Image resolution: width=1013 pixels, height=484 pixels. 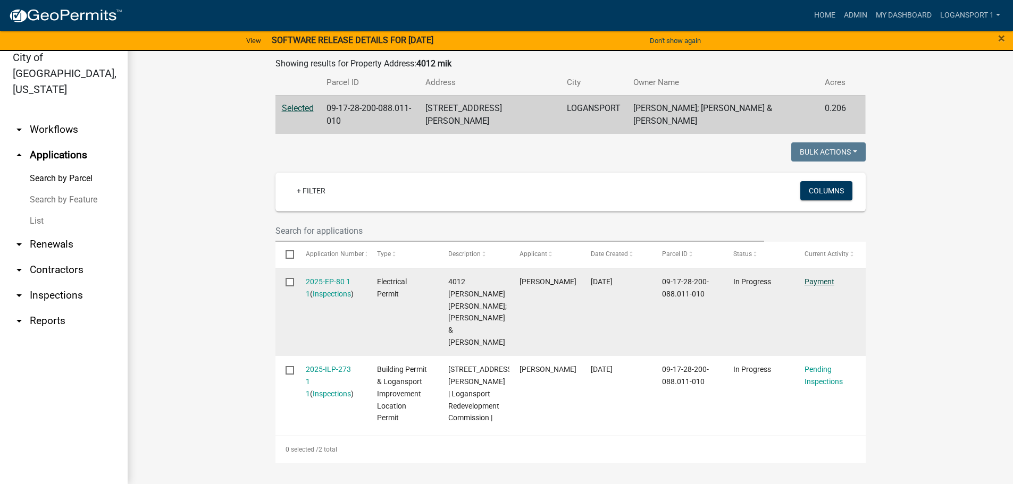 What do you see at coordinates (328, 382) in the screenshot?
I see `a: 2025-ILP-273 1 1` at bounding box center [328, 382].